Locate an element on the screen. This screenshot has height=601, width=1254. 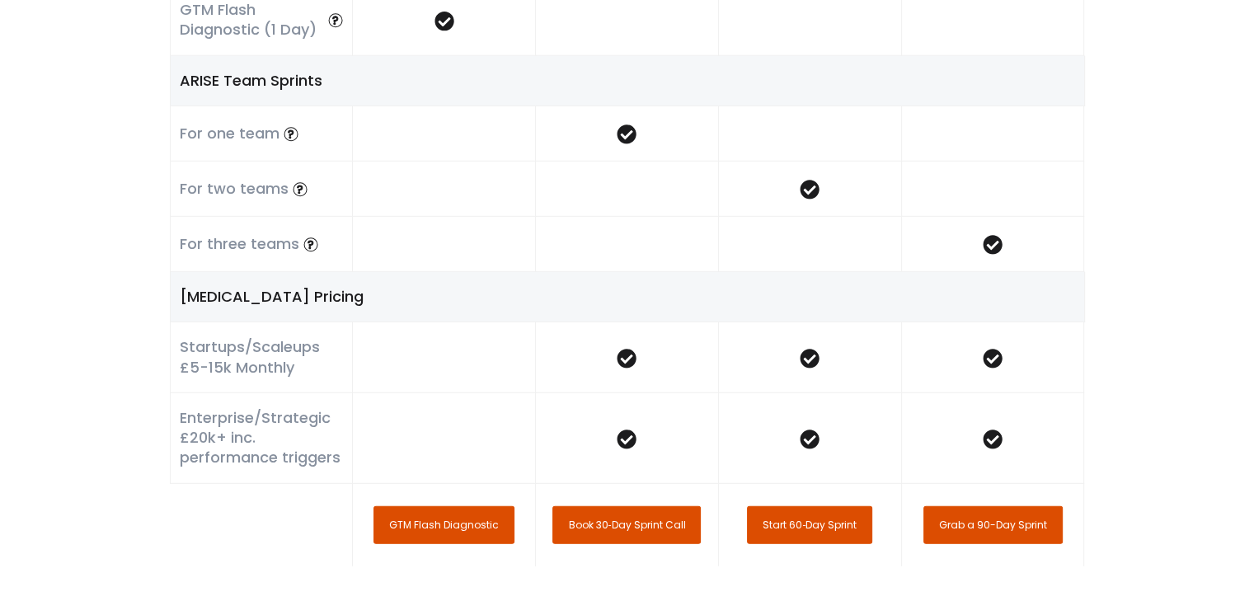
h6: Enterprise/Strategic £20k+ inc. performance triggers is located at coordinates (261, 438).